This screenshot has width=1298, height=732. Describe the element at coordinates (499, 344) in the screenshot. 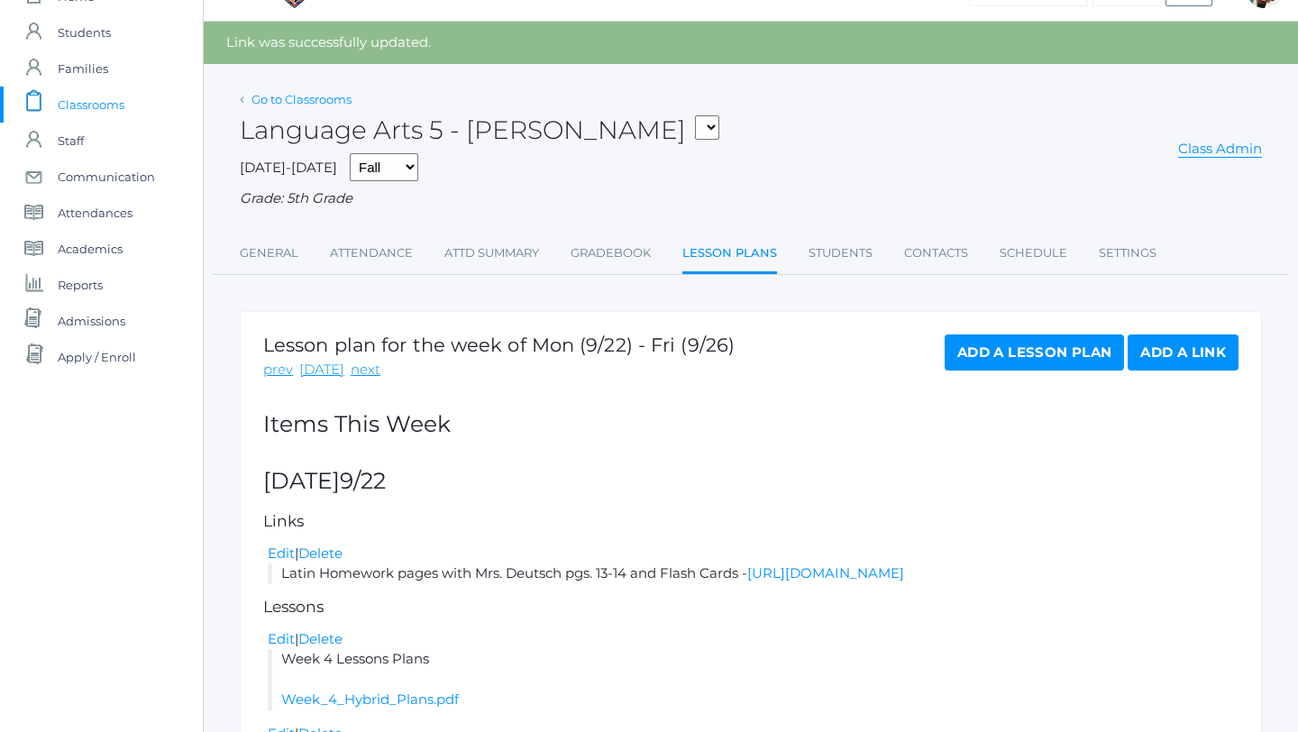

I see `h1: Lesson plan for the week of Mon (9/22) - Fri (9/26)` at that location.